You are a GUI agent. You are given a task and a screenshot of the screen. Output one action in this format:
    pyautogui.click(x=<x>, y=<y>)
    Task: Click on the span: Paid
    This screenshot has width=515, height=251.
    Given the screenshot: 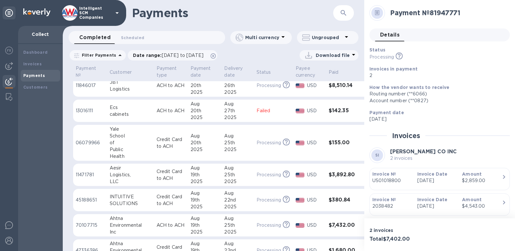 What is the action you would take?
    pyautogui.click(x=338, y=72)
    